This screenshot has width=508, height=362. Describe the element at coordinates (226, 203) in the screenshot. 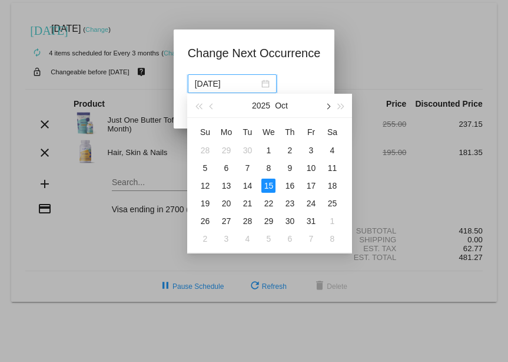

I see `td: 10/20/2025` at that location.